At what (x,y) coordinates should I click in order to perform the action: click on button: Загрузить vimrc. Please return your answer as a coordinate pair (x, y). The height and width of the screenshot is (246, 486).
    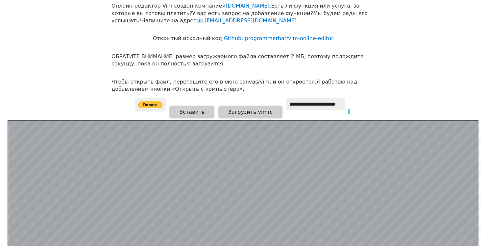
    Looking at the image, I should click on (250, 112).